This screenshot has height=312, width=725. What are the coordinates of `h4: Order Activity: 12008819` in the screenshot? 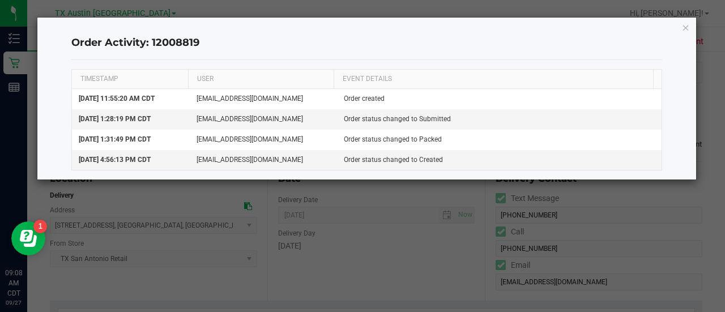 It's located at (367, 43).